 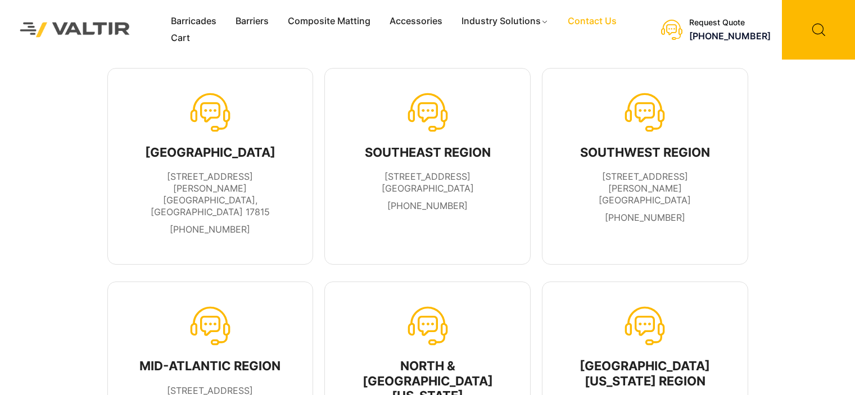 I want to click on img: Valtir Rentals, so click(x=75, y=29).